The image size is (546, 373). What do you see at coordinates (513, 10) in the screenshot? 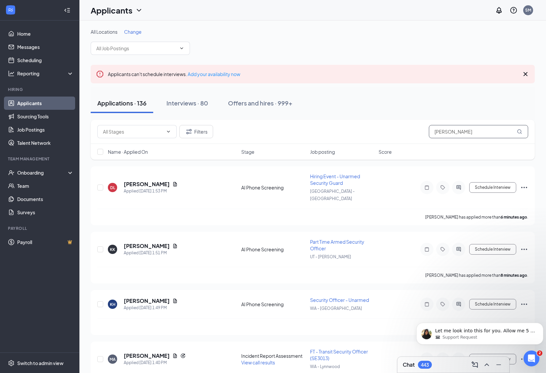
I see `svg: QuestionInfo` at bounding box center [513, 10].